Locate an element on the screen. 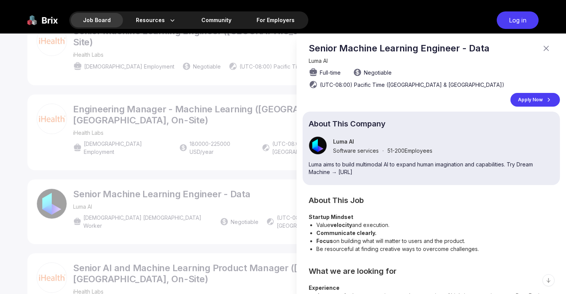  li: Be resourceful at finding creative ways to overcome challenges. is located at coordinates (435, 248).